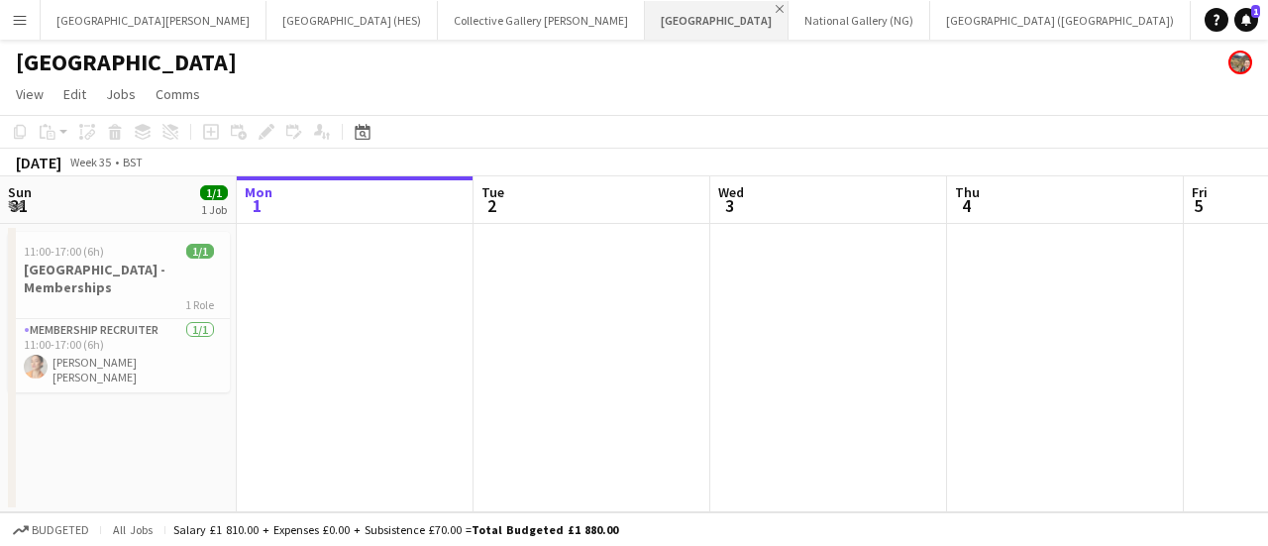 The image size is (1268, 546). What do you see at coordinates (18, 205) in the screenshot?
I see `span: 31` at bounding box center [18, 205].